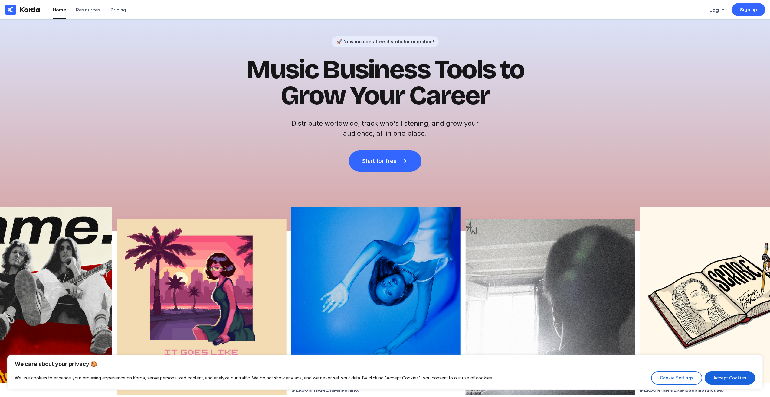 The height and width of the screenshot is (397, 770). What do you see at coordinates (748, 10) in the screenshot?
I see `div: Sign up` at bounding box center [748, 10].